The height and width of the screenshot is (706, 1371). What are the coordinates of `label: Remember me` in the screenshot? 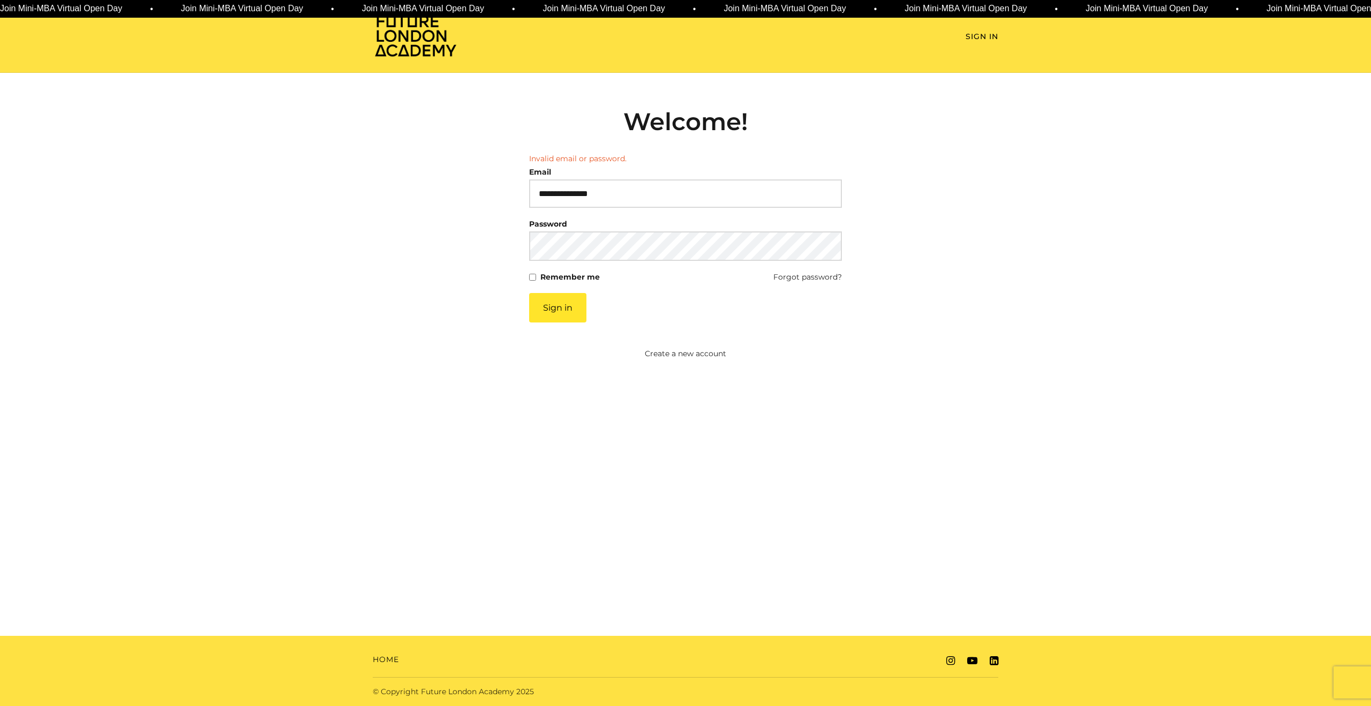 It's located at (570, 277).